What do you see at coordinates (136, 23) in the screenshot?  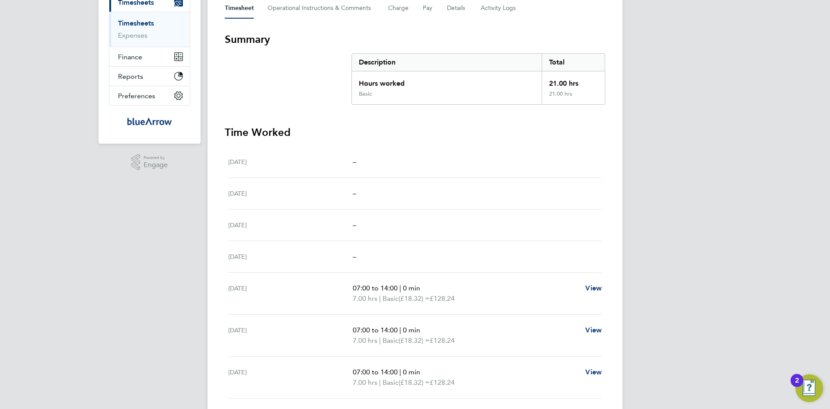 I see `a: Timesheets` at bounding box center [136, 23].